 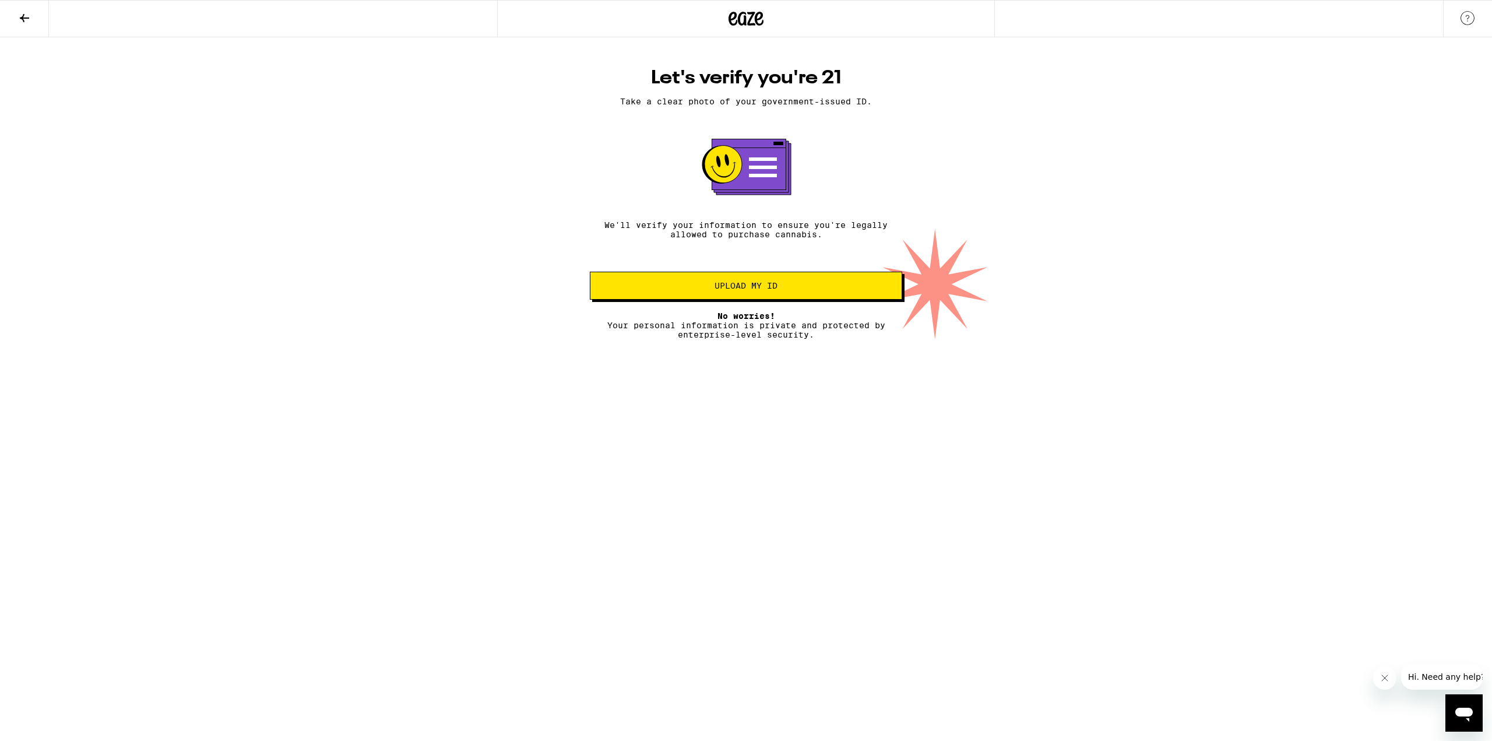 What do you see at coordinates (45, 13) in the screenshot?
I see `span: Hi. Need any help?` at bounding box center [45, 13].